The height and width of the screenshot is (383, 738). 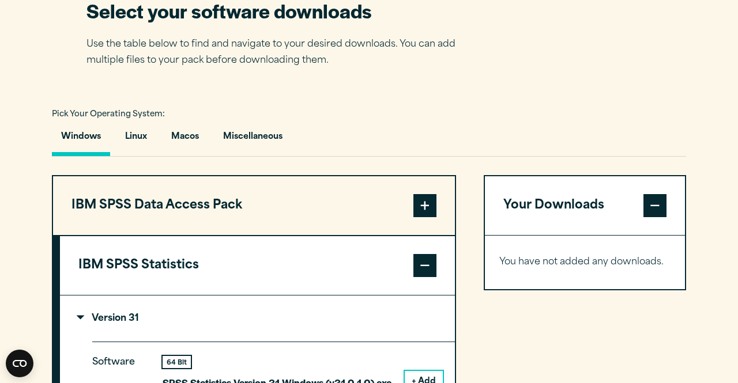 I want to click on button: Open CMP widget, so click(x=20, y=364).